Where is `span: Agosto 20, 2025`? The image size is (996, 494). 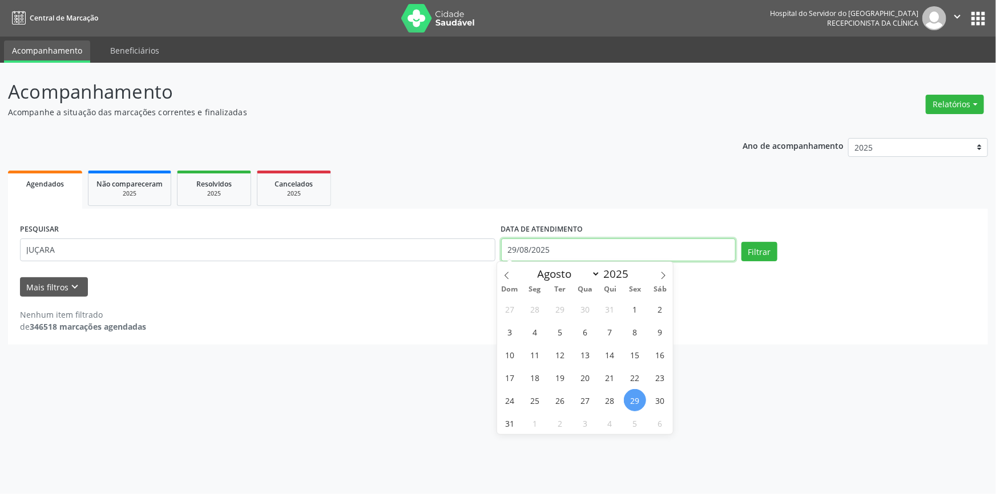 span: Agosto 20, 2025 is located at coordinates (584, 377).